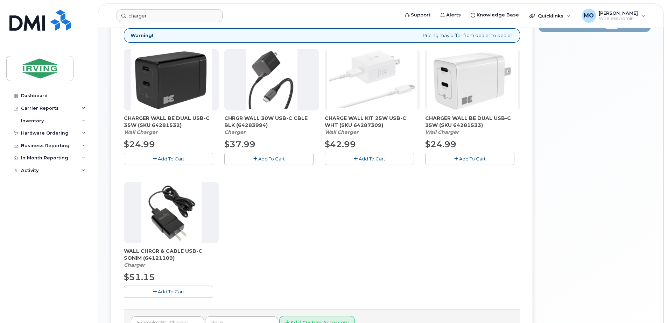  I want to click on span: Alerts, so click(453, 15).